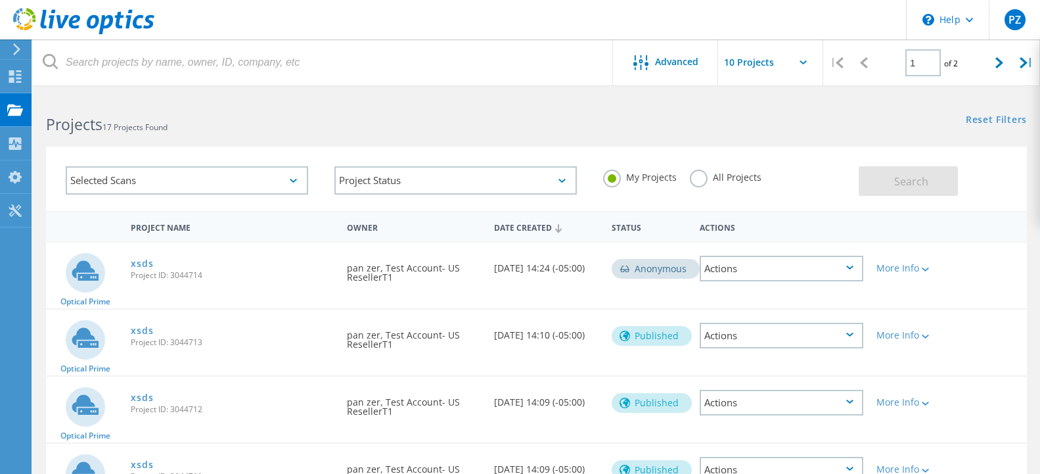  I want to click on div: Project Name, so click(232, 226).